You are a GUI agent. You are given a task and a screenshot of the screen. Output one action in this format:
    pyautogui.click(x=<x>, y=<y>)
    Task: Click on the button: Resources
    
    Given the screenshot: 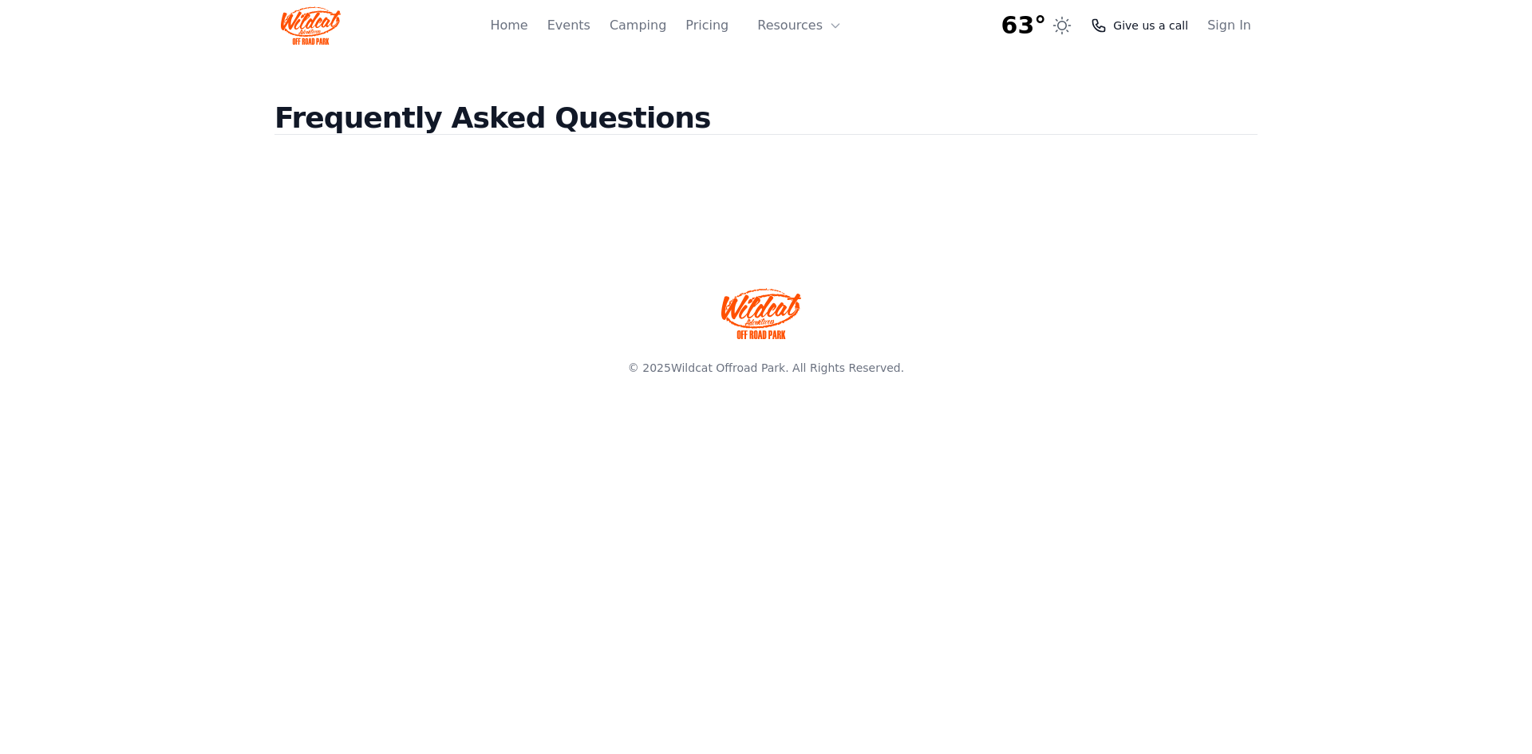 What is the action you would take?
    pyautogui.click(x=800, y=26)
    